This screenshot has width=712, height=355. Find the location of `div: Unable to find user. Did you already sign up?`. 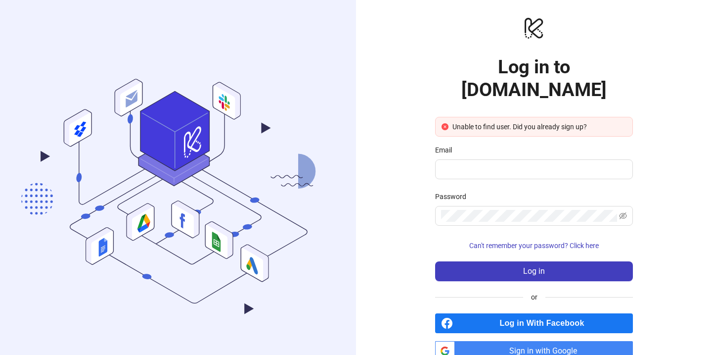

div: Unable to find user. Did you already sign up? is located at coordinates (540, 127).